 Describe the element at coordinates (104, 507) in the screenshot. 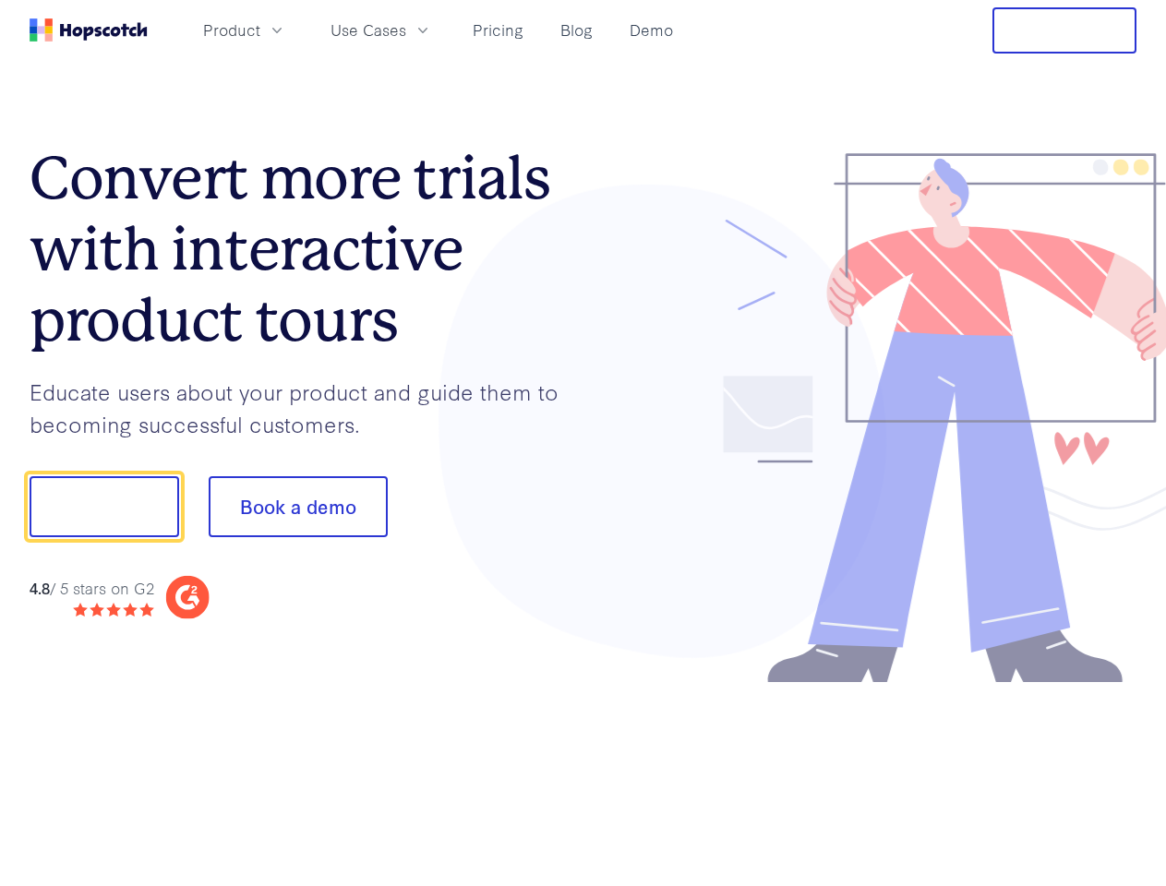

I see `button: Show me!` at that location.